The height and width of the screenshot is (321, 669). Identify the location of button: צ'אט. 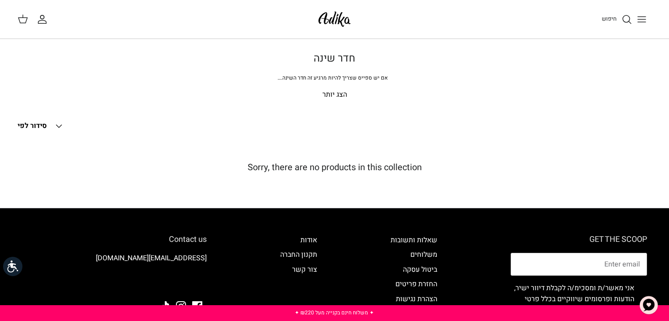
(649, 305).